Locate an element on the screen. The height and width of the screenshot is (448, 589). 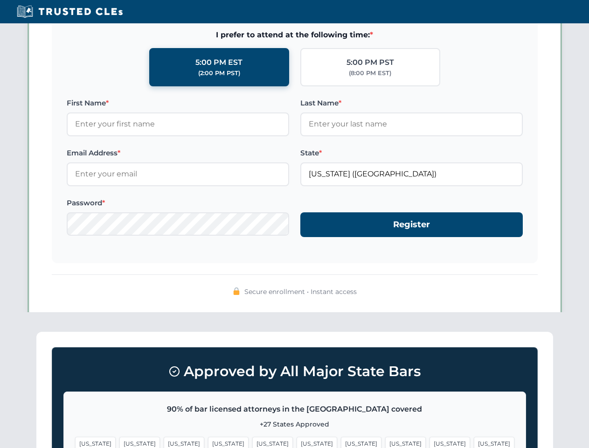
span: Secure enrollment • Instant access is located at coordinates (300, 291).